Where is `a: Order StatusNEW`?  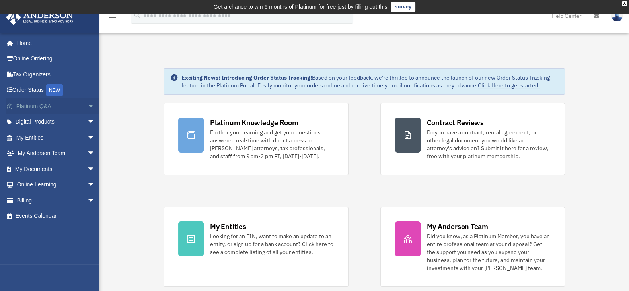
a: Order StatusNEW is located at coordinates (56, 90).